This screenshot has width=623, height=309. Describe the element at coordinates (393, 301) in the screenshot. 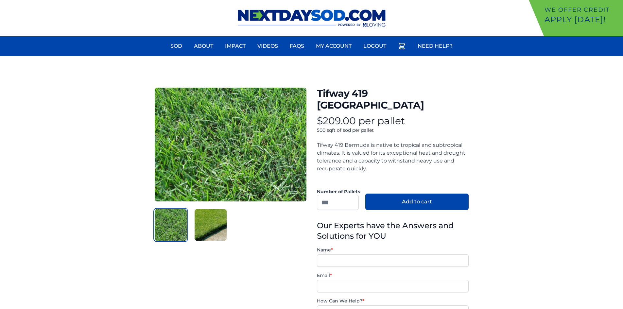

I see `label: How Can We Help?` at that location.